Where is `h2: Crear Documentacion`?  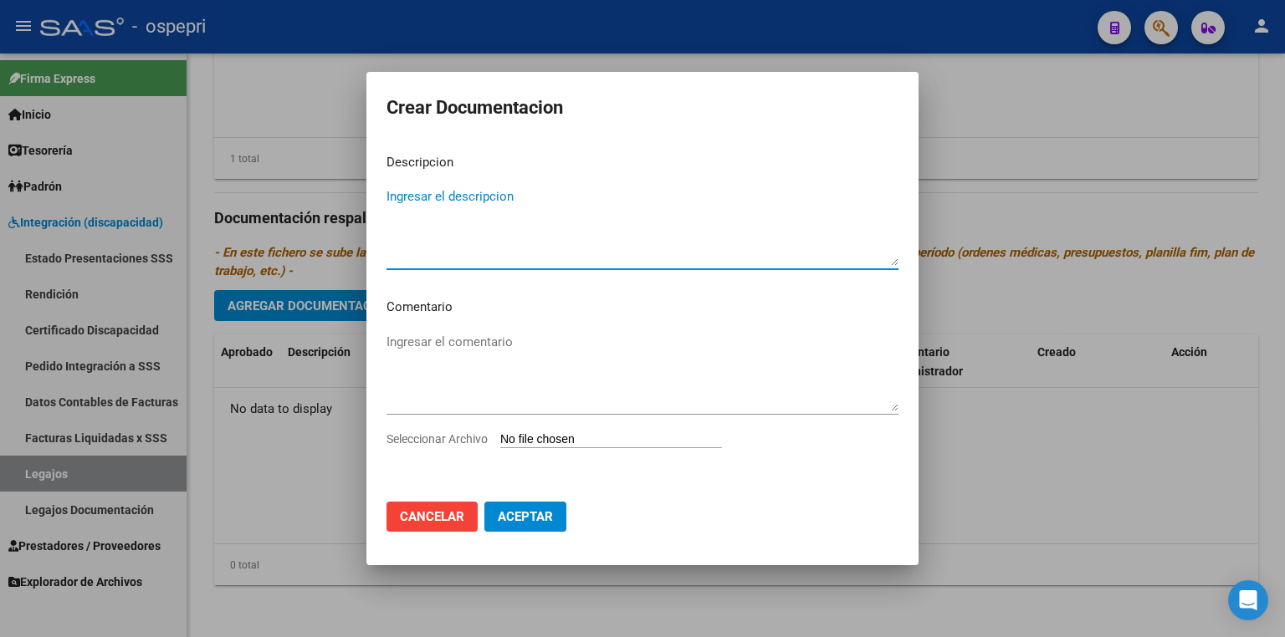 h2: Crear Documentacion is located at coordinates (642, 108).